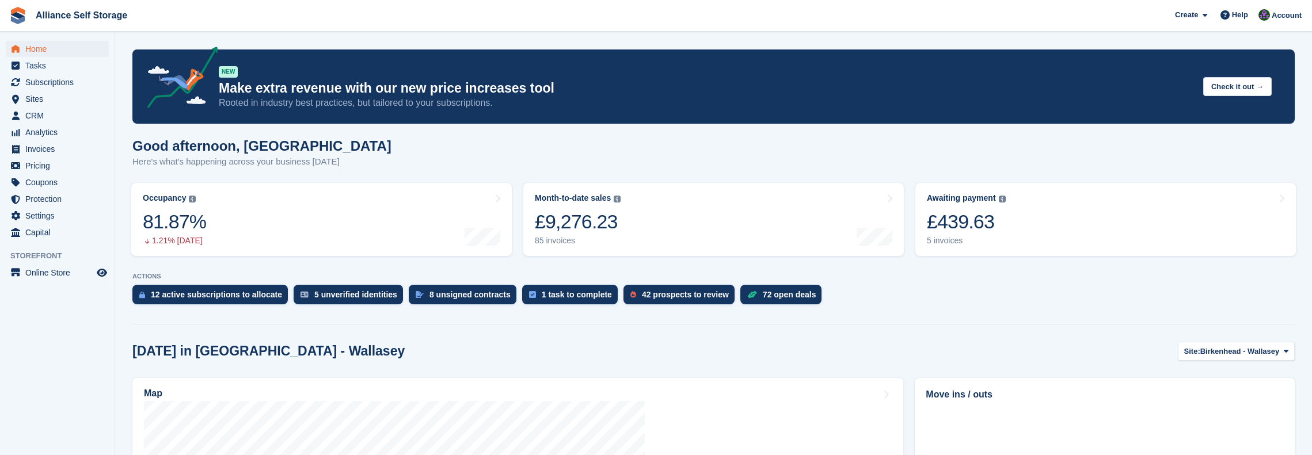  I want to click on img: price-adjustments-announcement-icon-8257ccfd72463d97f412b2fc003d46551f7dbcb40ab6d574587a9cd5c0d94..., so click(178, 79).